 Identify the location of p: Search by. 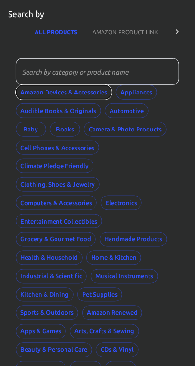
(26, 14).